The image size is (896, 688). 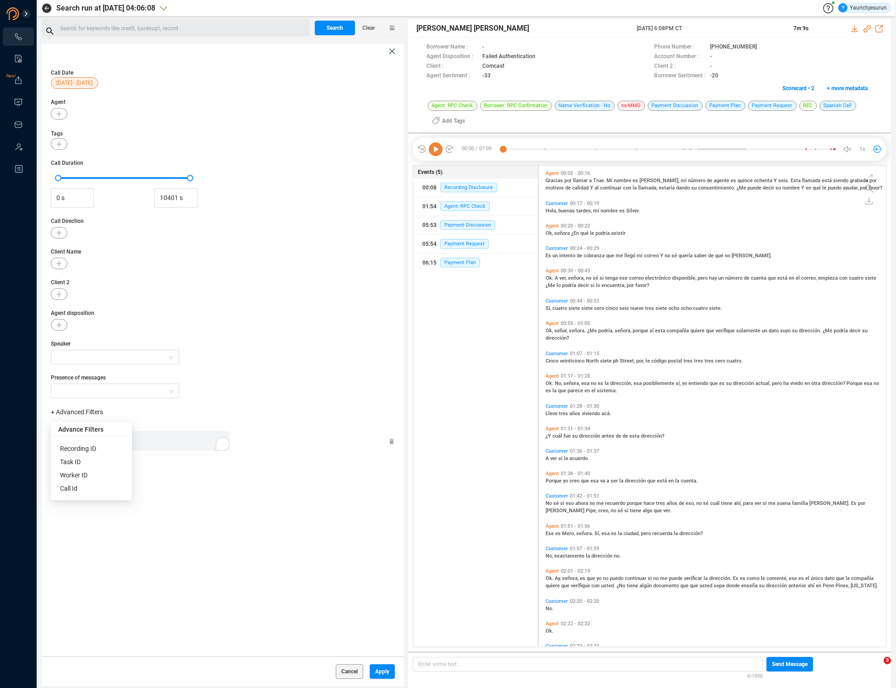 What do you see at coordinates (717, 188) in the screenshot?
I see `span: consentimiento.` at bounding box center [717, 188].